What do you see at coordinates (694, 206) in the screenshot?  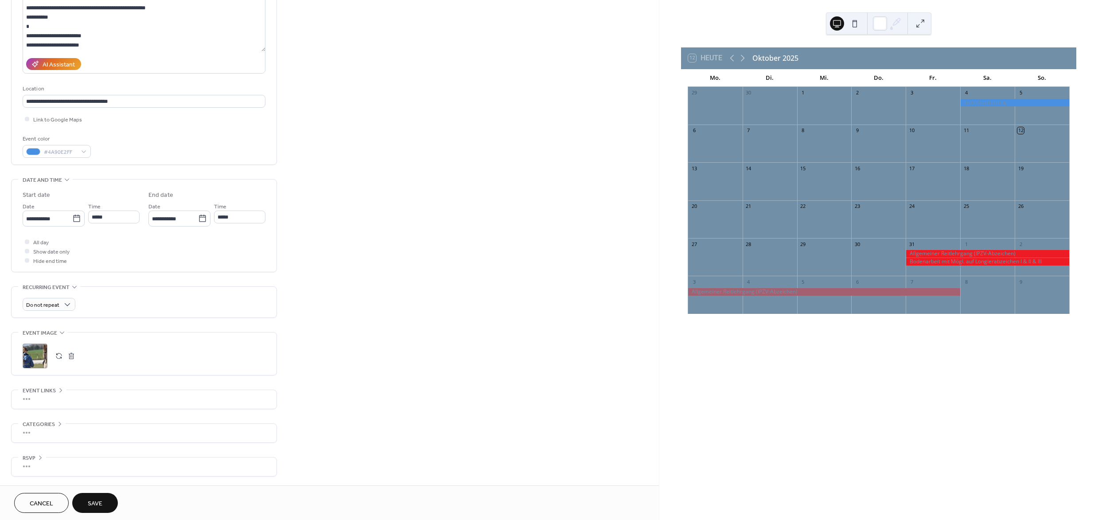 I see `div: 20` at bounding box center [694, 206].